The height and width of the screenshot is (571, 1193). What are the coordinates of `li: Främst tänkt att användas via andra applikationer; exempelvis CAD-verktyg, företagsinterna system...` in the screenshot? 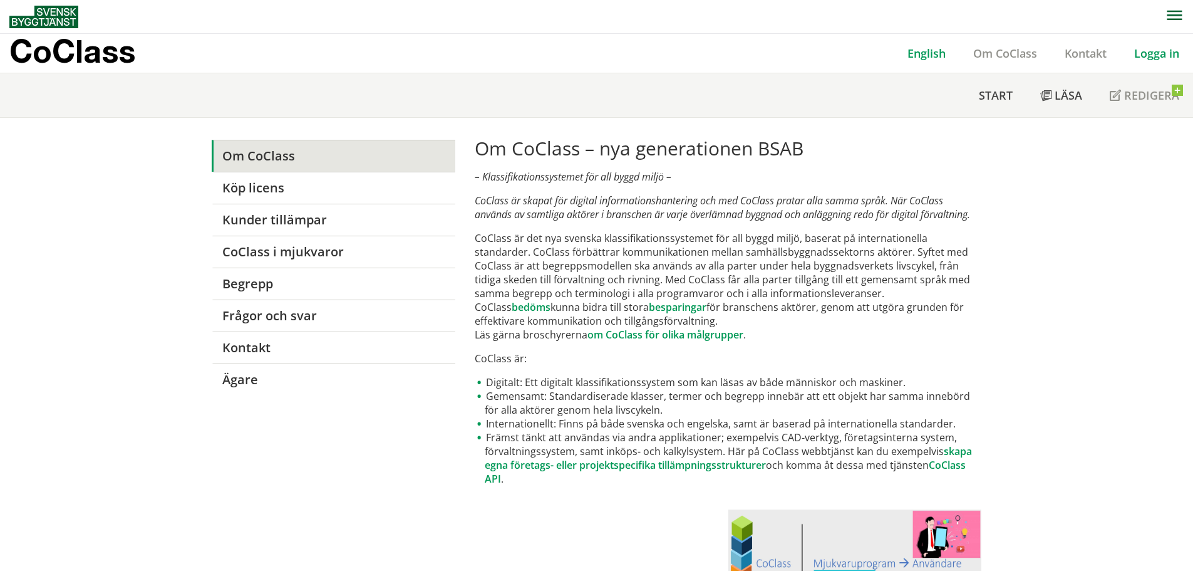 It's located at (728, 458).